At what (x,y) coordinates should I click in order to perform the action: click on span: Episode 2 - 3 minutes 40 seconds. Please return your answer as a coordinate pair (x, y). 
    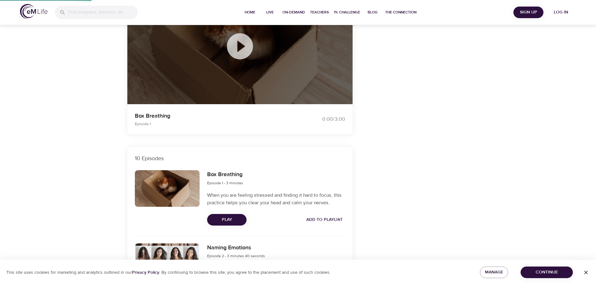
    Looking at the image, I should click on (236, 256).